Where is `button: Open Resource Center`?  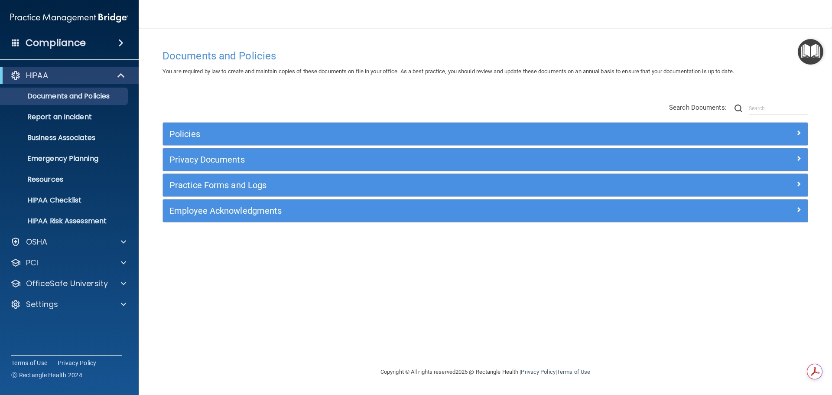 button: Open Resource Center is located at coordinates (810, 52).